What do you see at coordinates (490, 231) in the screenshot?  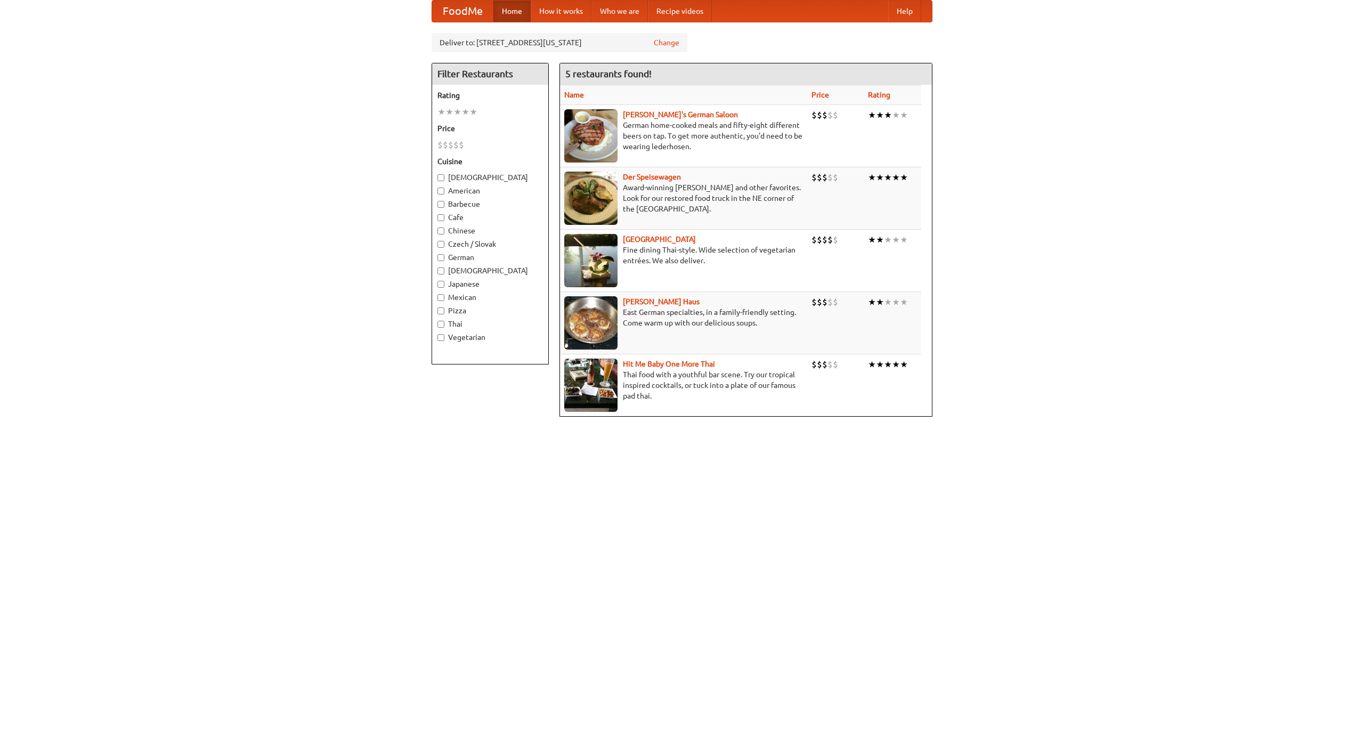 I see `label: Chinese` at bounding box center [490, 231].